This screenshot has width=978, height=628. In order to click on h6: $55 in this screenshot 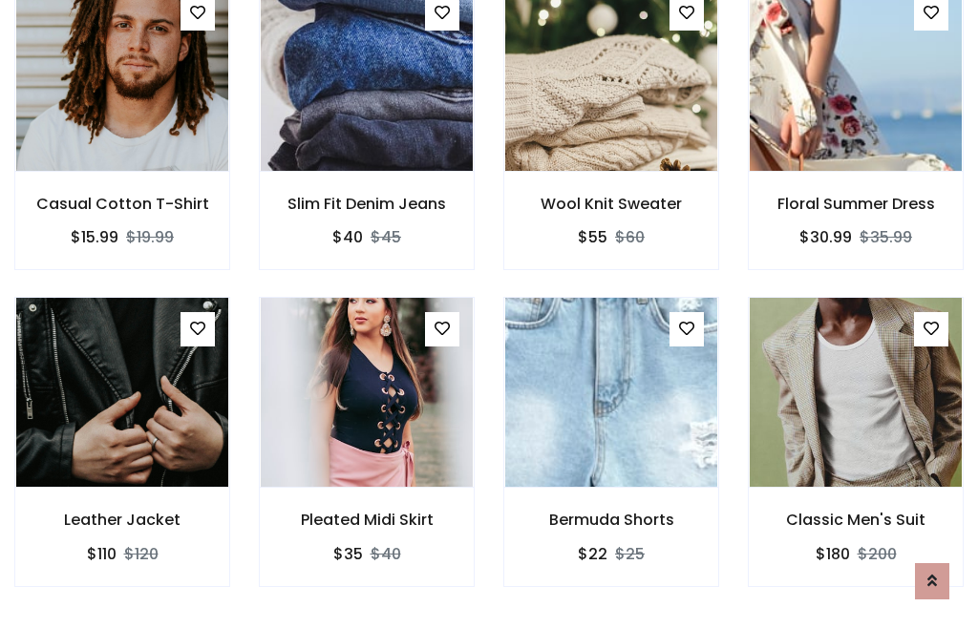, I will do `click(592, 237)`.